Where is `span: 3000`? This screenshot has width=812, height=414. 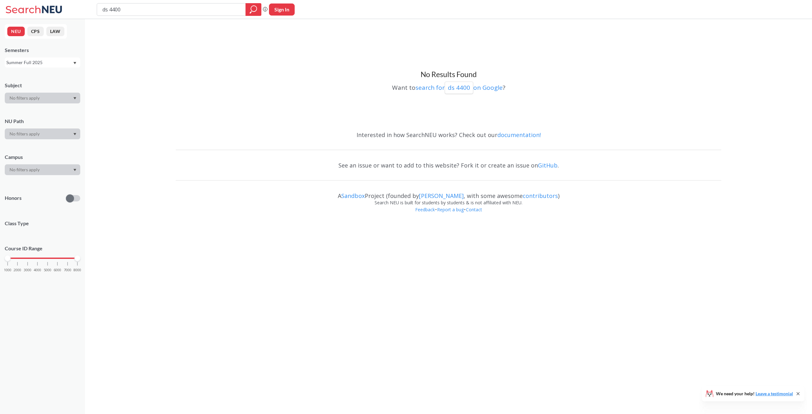
span: 3000 is located at coordinates (28, 270).